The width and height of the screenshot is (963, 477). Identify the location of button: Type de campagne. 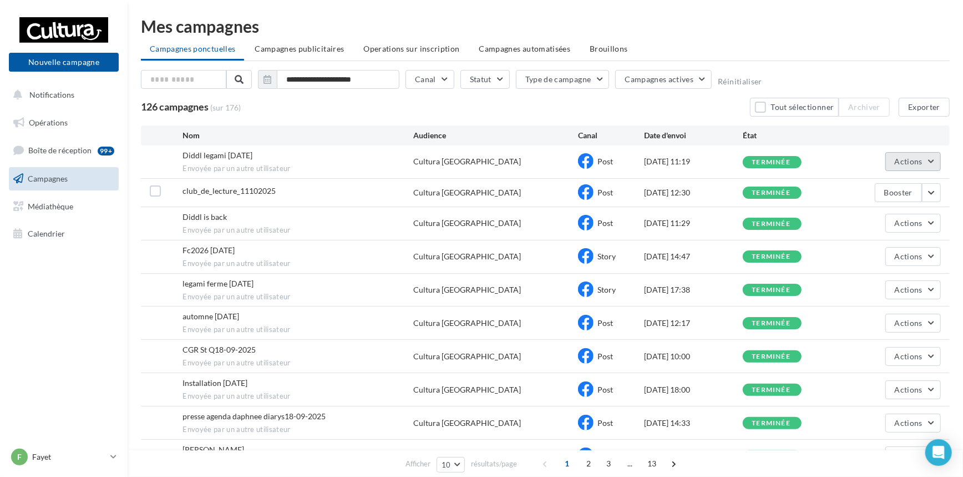
(563, 79).